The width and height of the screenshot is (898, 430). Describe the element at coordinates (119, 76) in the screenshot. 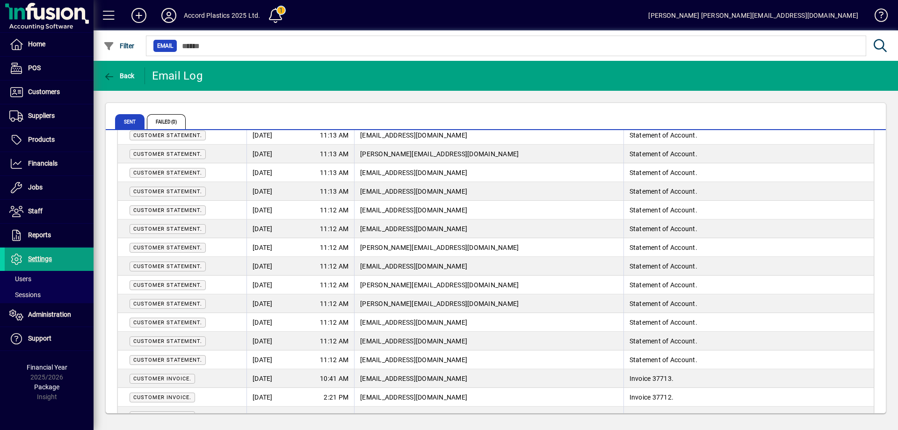

I see `app-page-header-button: Back` at that location.